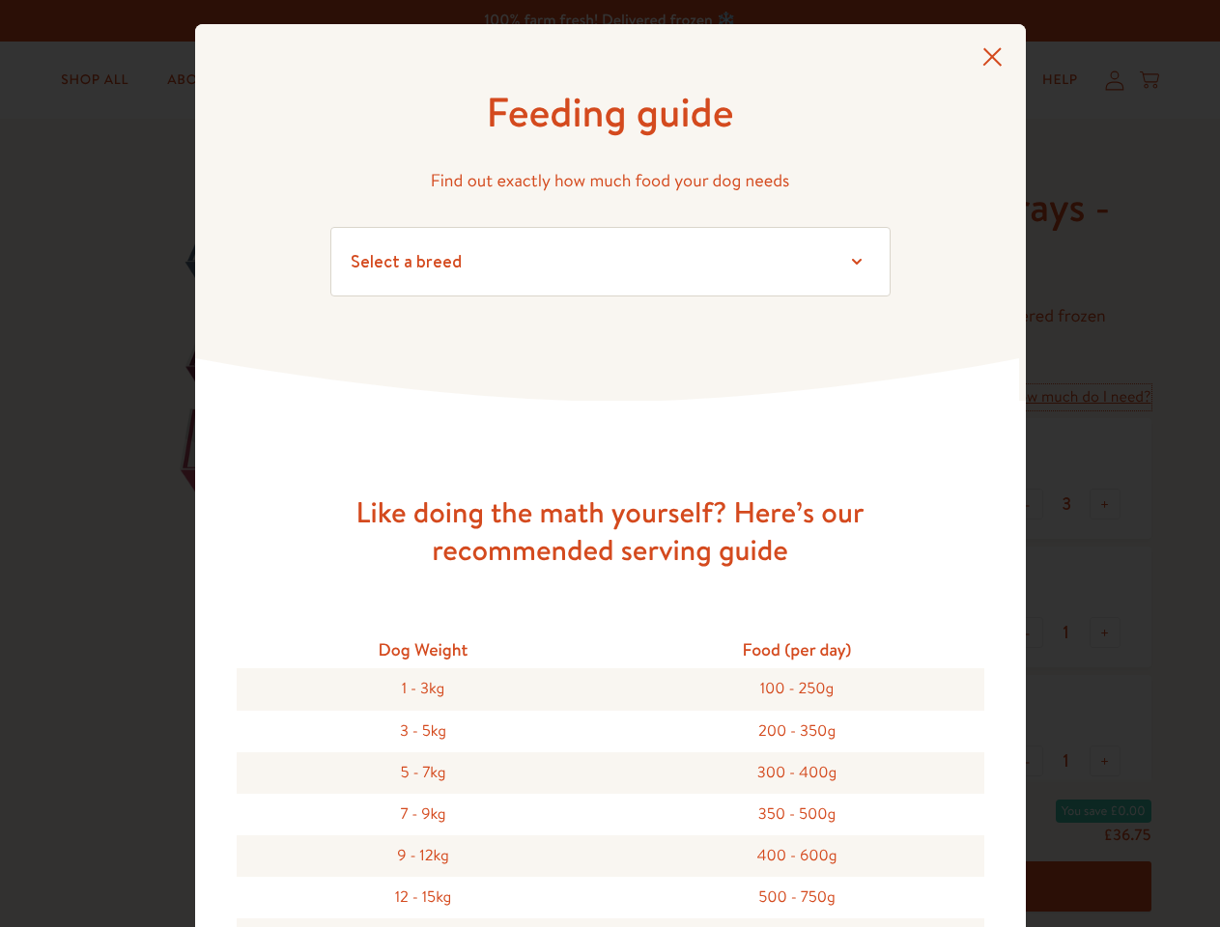 The width and height of the screenshot is (1220, 927). Describe the element at coordinates (797, 897) in the screenshot. I see `div: 500 - 750g` at that location.